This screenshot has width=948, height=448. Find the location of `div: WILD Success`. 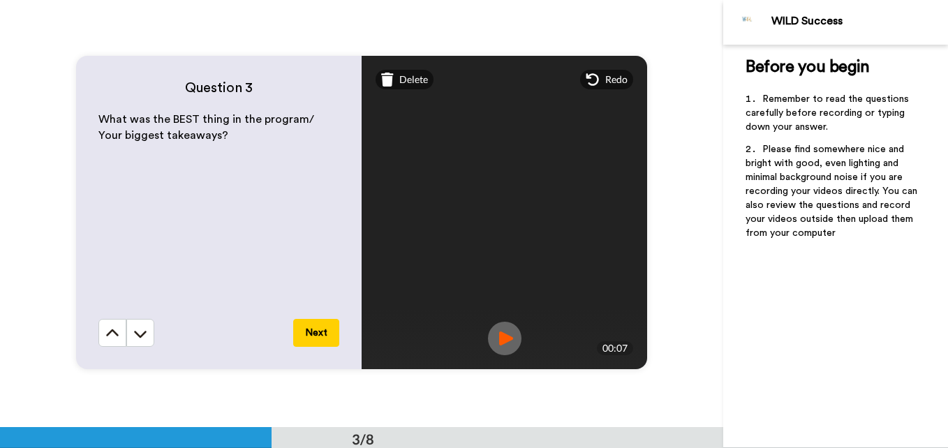

div: WILD Success is located at coordinates (859, 21).